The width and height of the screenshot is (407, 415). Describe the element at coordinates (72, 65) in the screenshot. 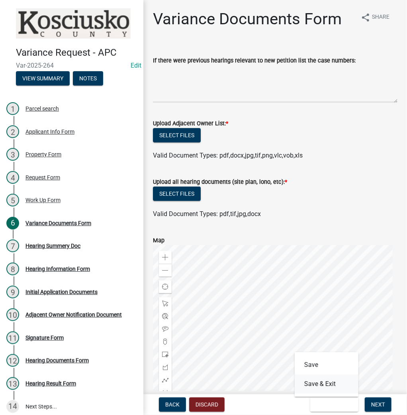

I see `span: Var-2025-264` at that location.